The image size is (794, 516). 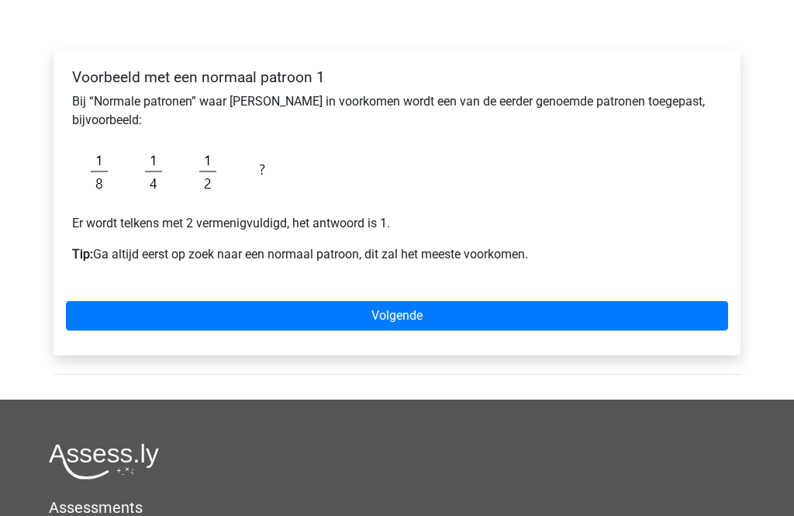 I want to click on a: Volgende, so click(x=397, y=316).